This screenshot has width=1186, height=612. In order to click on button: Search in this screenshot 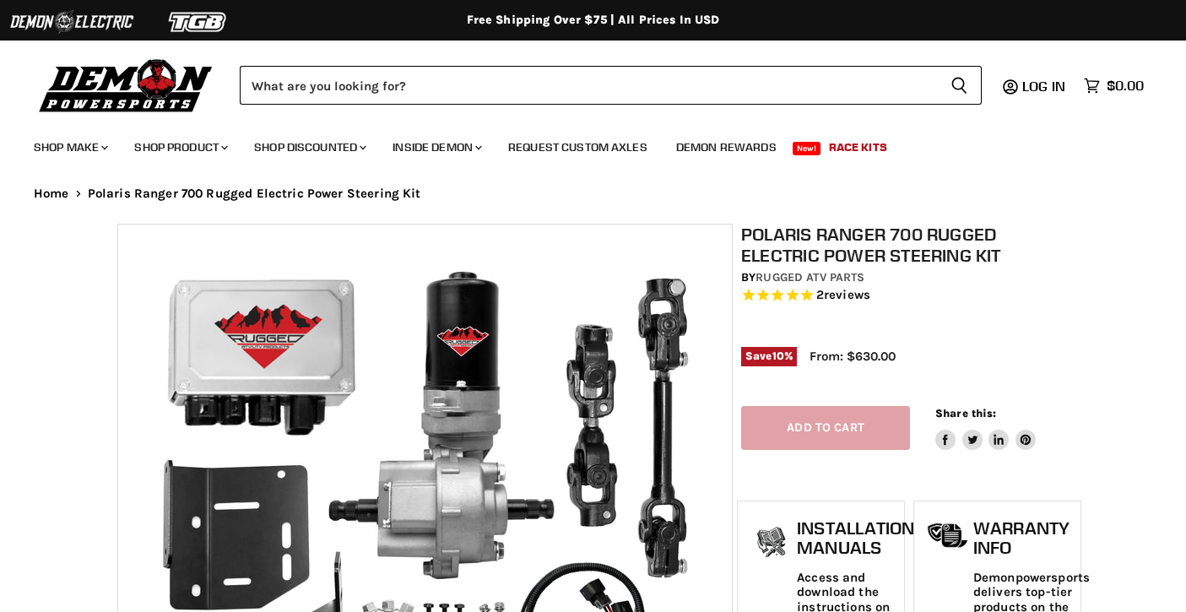, I will do `click(959, 85)`.